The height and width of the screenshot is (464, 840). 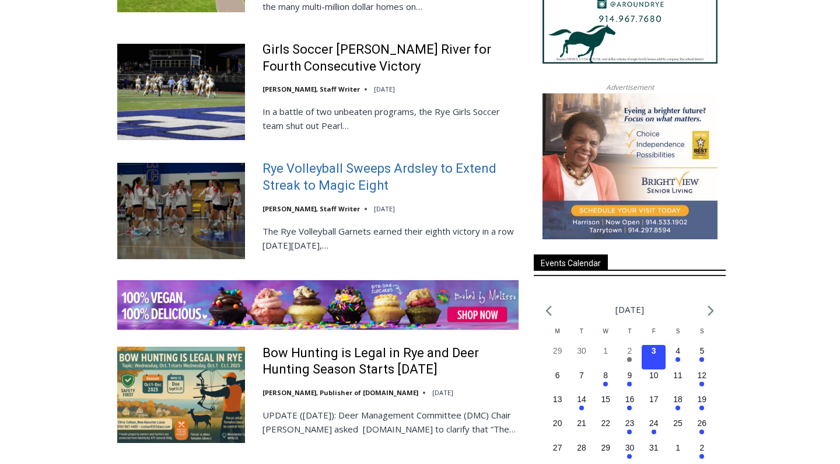 What do you see at coordinates (423, 57) in the screenshot?
I see `div: Apply Now <> summer and RHS senior internships available` at bounding box center [423, 57].